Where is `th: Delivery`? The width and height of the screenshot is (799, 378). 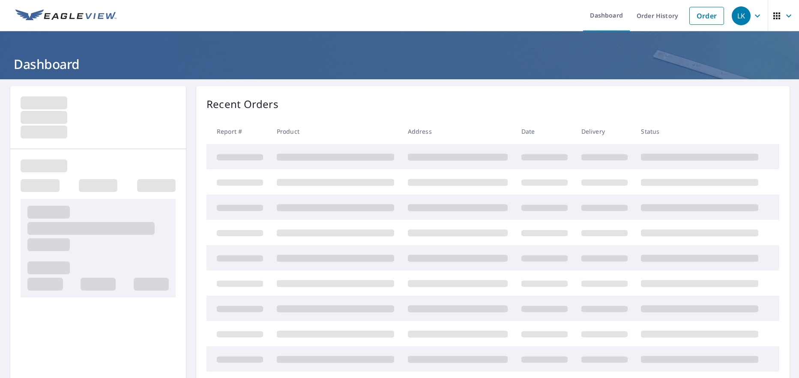
th: Delivery is located at coordinates (605, 131).